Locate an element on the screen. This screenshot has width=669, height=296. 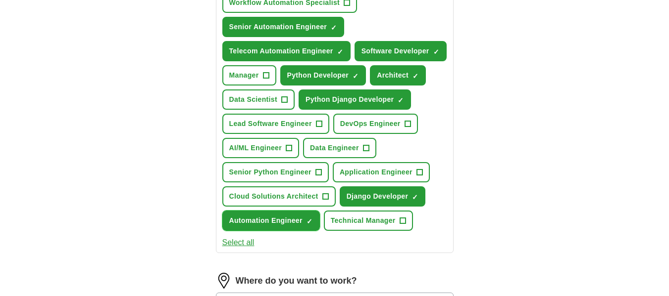
img: location.png is located at coordinates (224, 281).